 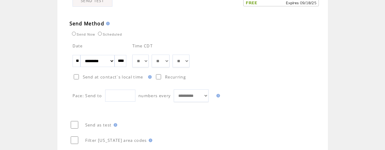 What do you see at coordinates (87, 24) in the screenshot?
I see `span: Send Method` at bounding box center [87, 24].